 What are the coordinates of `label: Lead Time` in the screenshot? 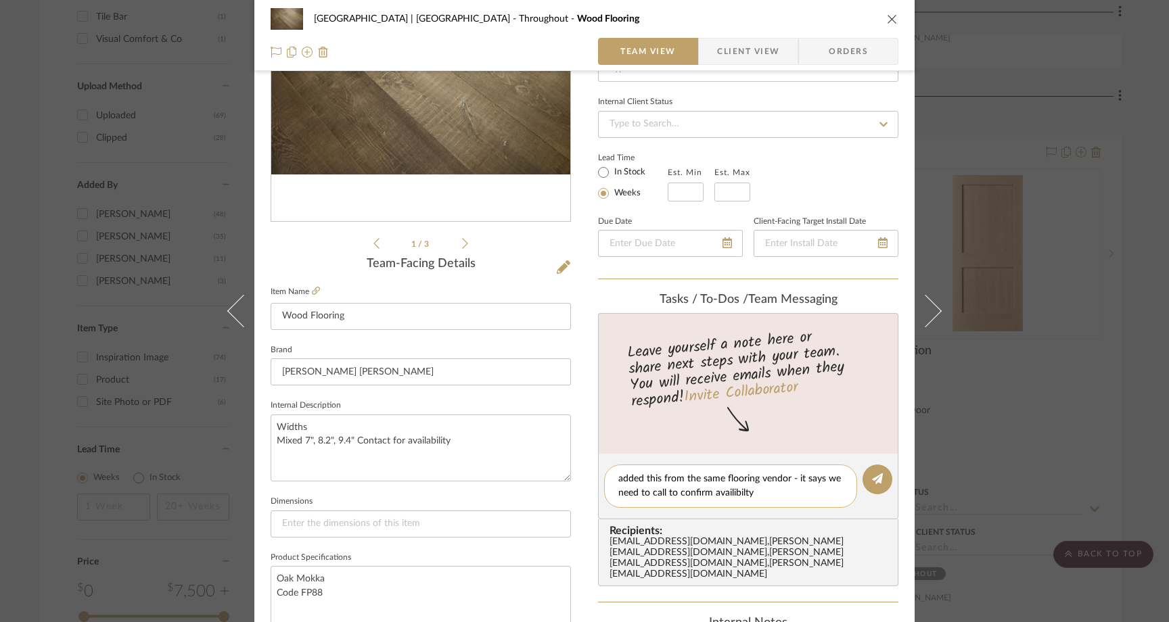 It's located at (633, 158).